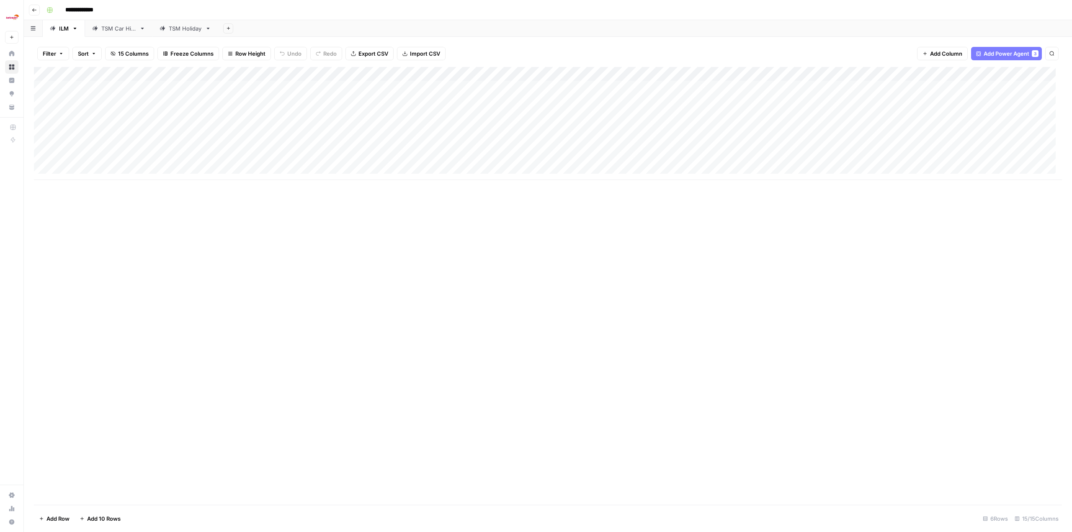 Image resolution: width=1072 pixels, height=532 pixels. Describe the element at coordinates (54, 519) in the screenshot. I see `button: Add Row` at that location.